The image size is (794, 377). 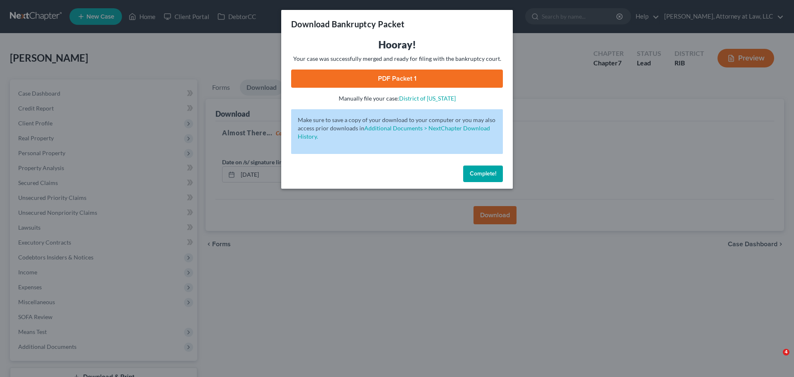 What do you see at coordinates (397, 79) in the screenshot?
I see `a: PDF Packet 1` at bounding box center [397, 79].